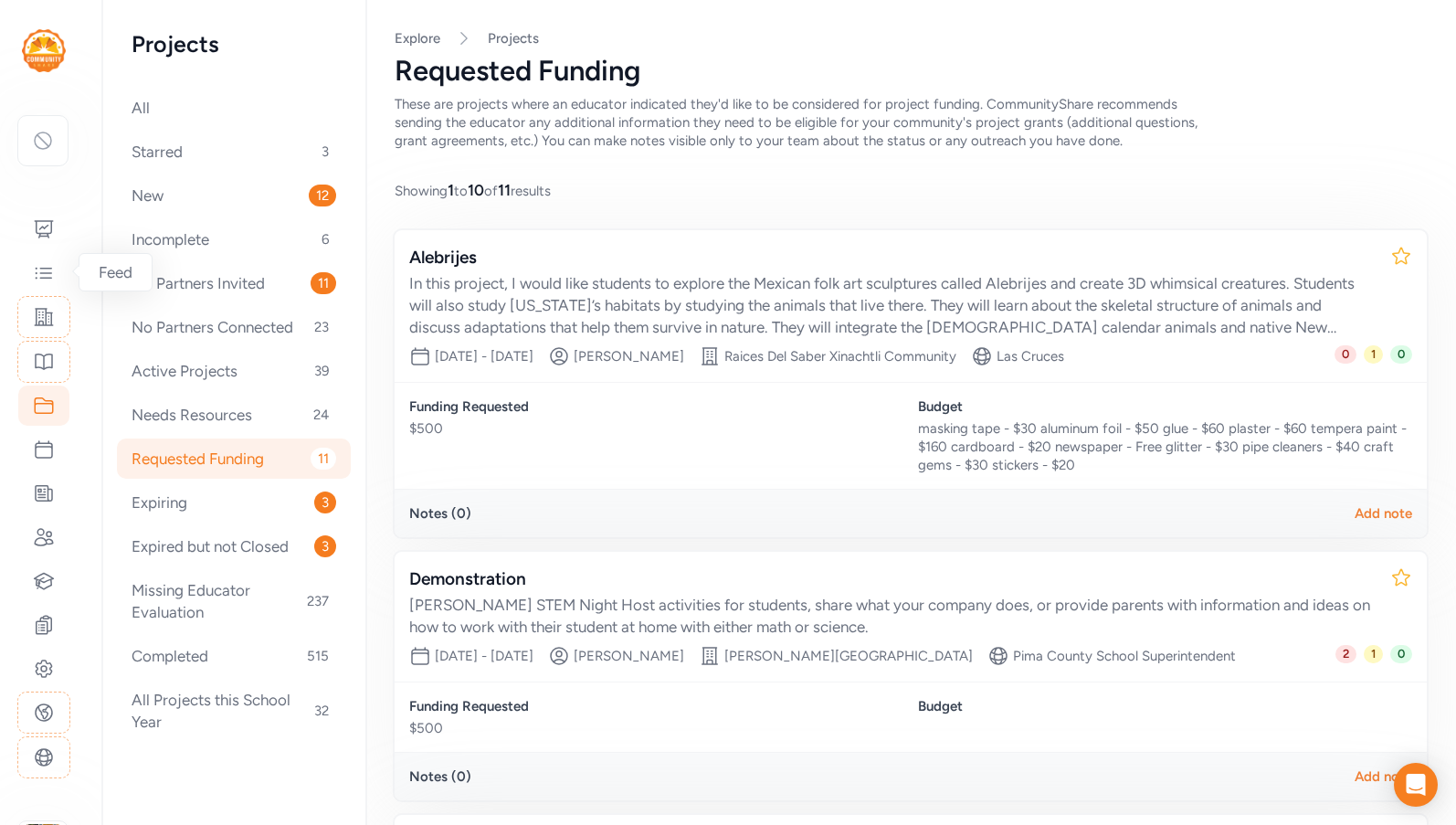 This screenshot has width=1456, height=825. Describe the element at coordinates (1346, 654) in the screenshot. I see `span: 2` at that location.